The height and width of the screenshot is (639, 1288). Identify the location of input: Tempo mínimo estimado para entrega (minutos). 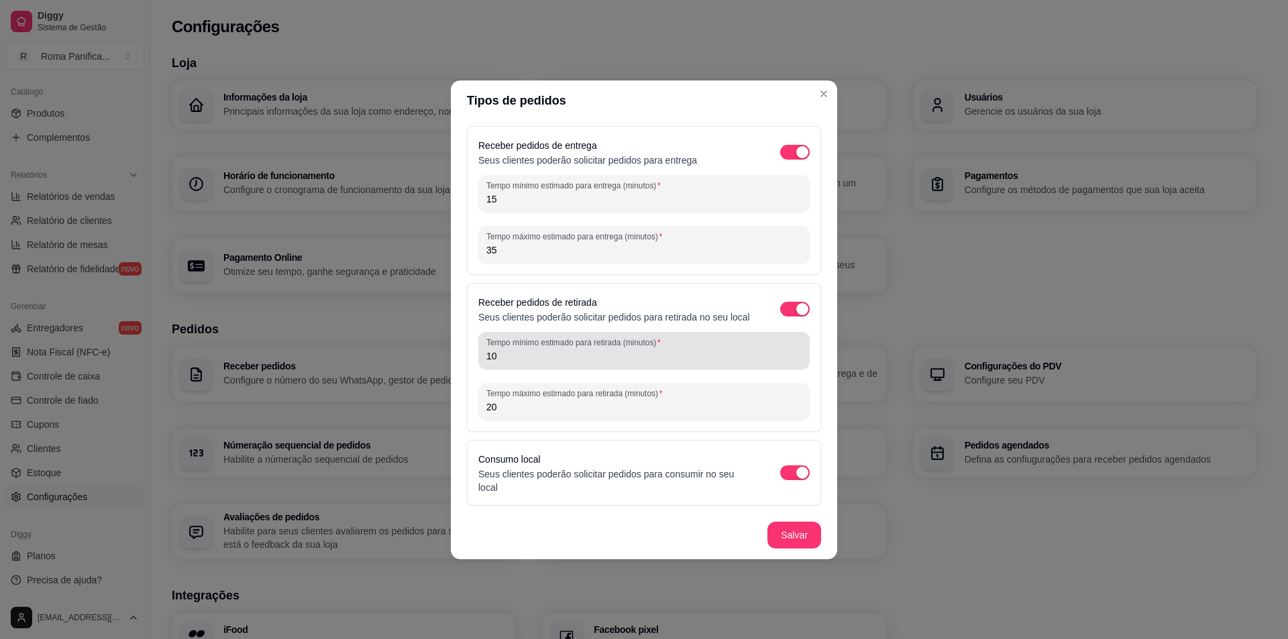
(644, 199).